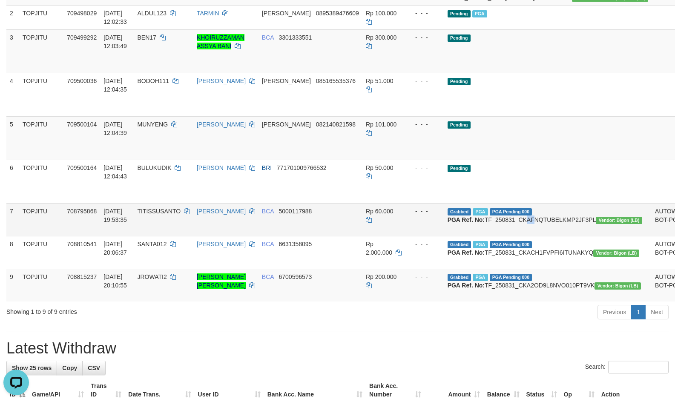 This screenshot has width=675, height=402. What do you see at coordinates (548, 285) in the screenshot?
I see `td: TF_250831_CKA2OD9L8NVO010PT9VK` at bounding box center [548, 285].